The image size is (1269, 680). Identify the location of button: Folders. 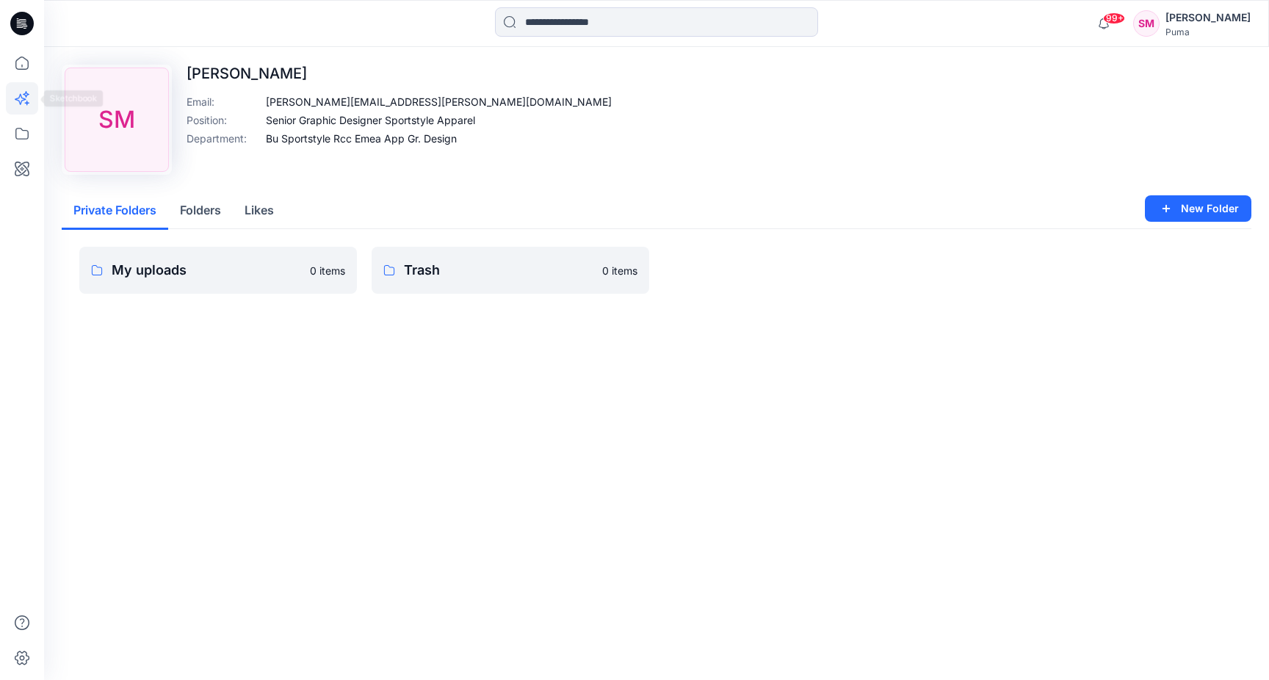
(200, 211).